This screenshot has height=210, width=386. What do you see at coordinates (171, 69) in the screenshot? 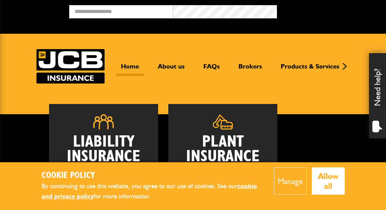
I see `a: About us` at bounding box center [171, 69].